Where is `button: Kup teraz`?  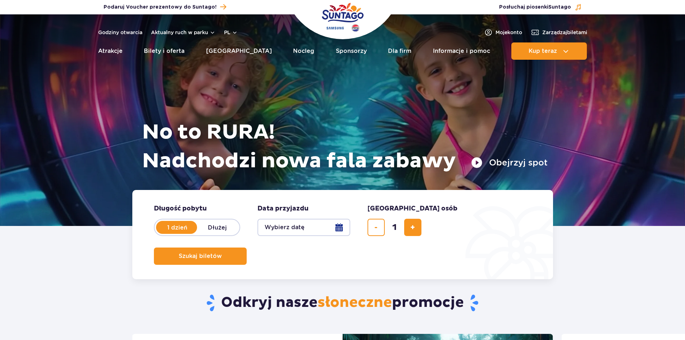
button: Kup teraz is located at coordinates (549, 51).